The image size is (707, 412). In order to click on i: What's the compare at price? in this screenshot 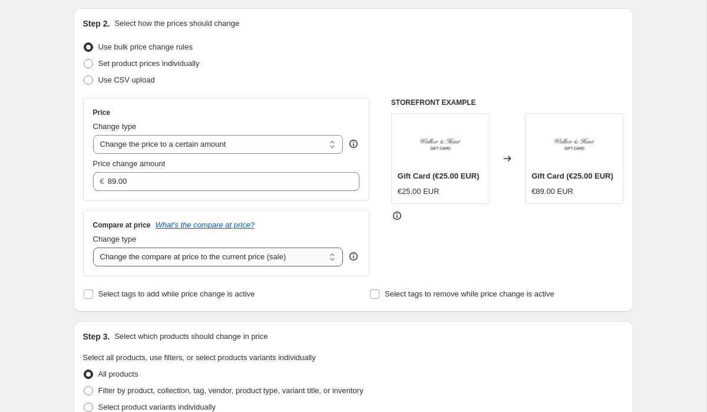, I will do `click(205, 224)`.